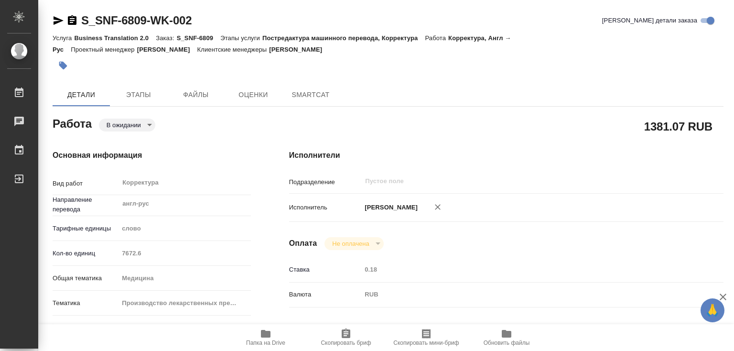 This screenshot has height=351, width=734. What do you see at coordinates (266, 343) in the screenshot?
I see `span: Папка на Drive` at bounding box center [266, 343].